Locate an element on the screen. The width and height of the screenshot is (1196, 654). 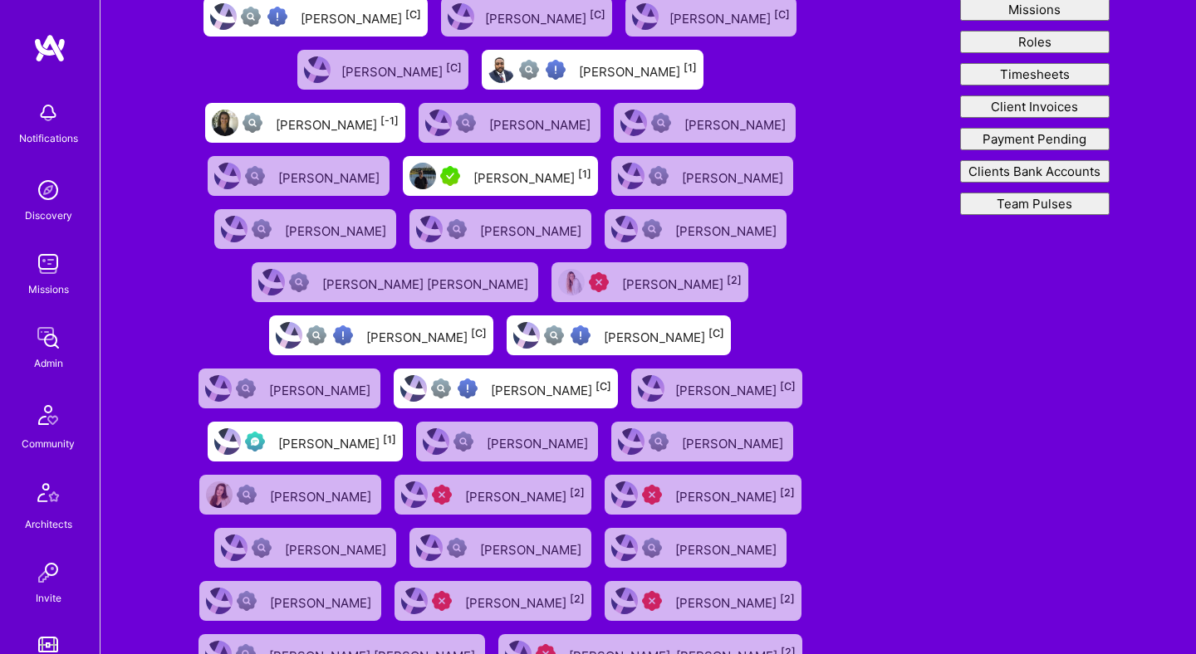
img: A.Teamer in Residence is located at coordinates (450, 176).